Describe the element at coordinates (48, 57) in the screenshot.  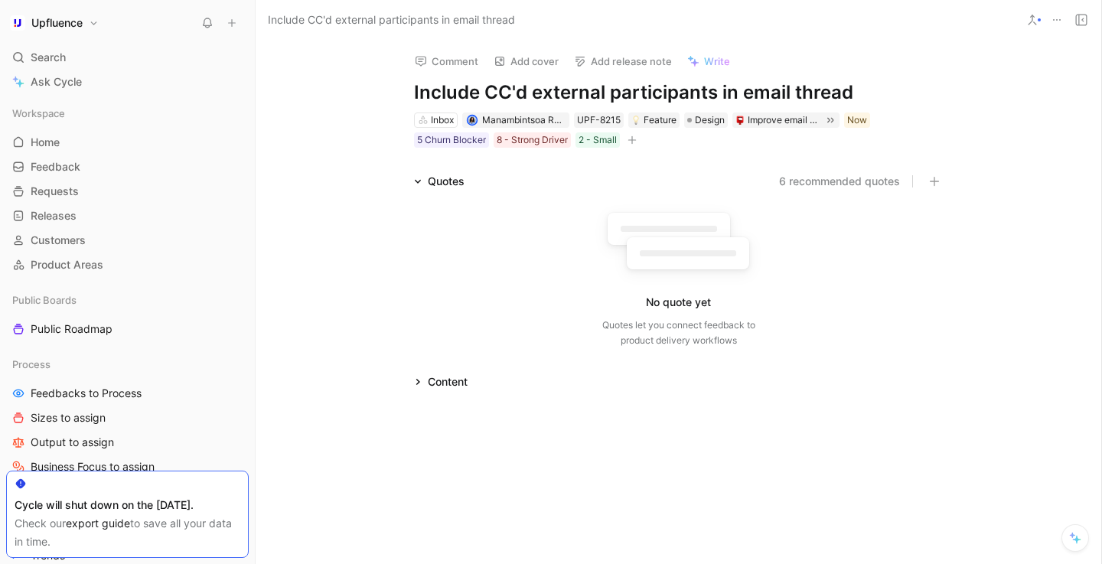
I see `span: Search` at that location.